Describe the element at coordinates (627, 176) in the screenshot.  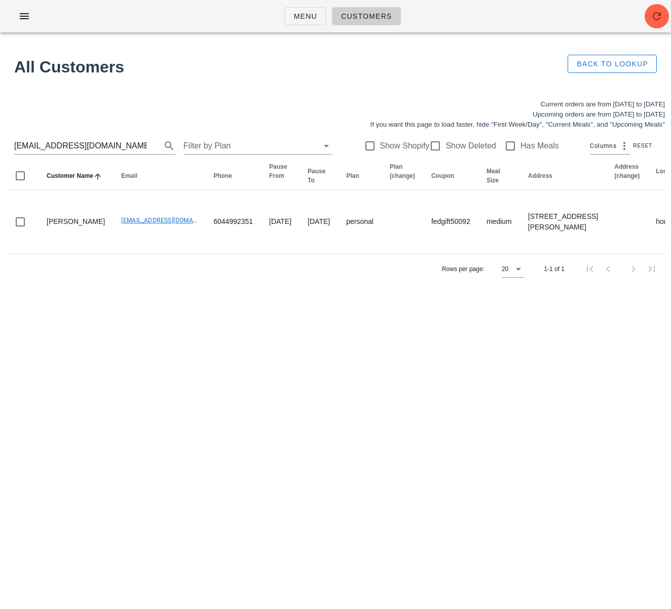
I see `th: Address (change): Not sorted. Activate to sort ascending.` at that location.